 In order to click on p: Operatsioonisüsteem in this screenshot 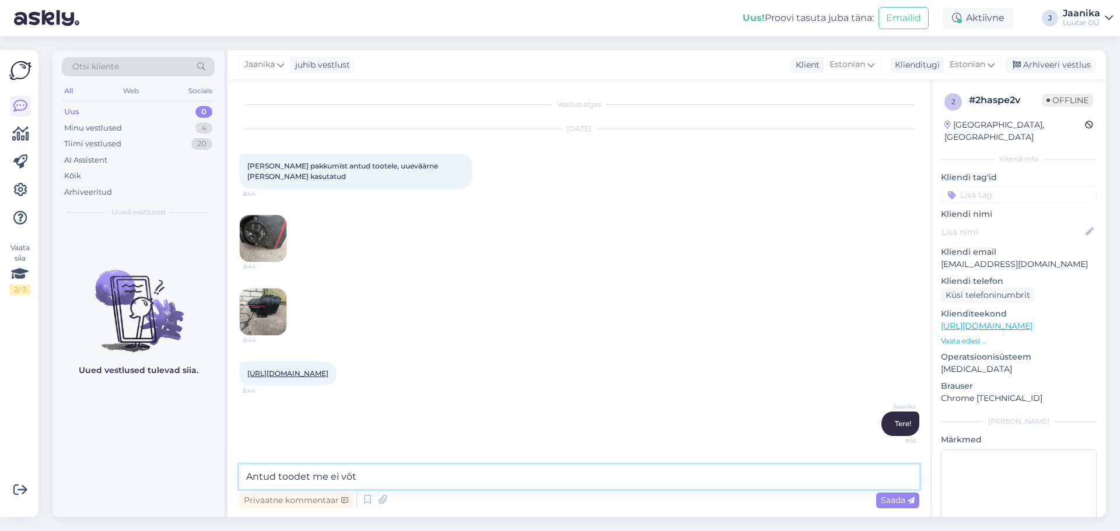, I will do `click(1019, 357)`.